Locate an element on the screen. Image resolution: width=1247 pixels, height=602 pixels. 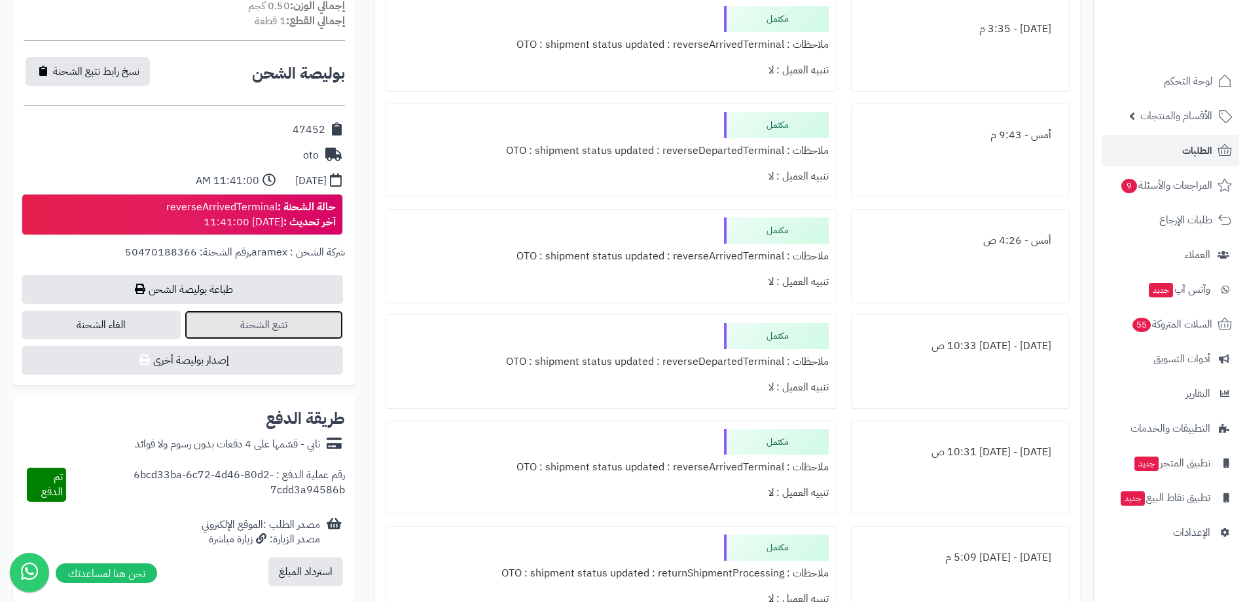
span: نسخ رابط تتبع الشحنة is located at coordinates (96, 71).